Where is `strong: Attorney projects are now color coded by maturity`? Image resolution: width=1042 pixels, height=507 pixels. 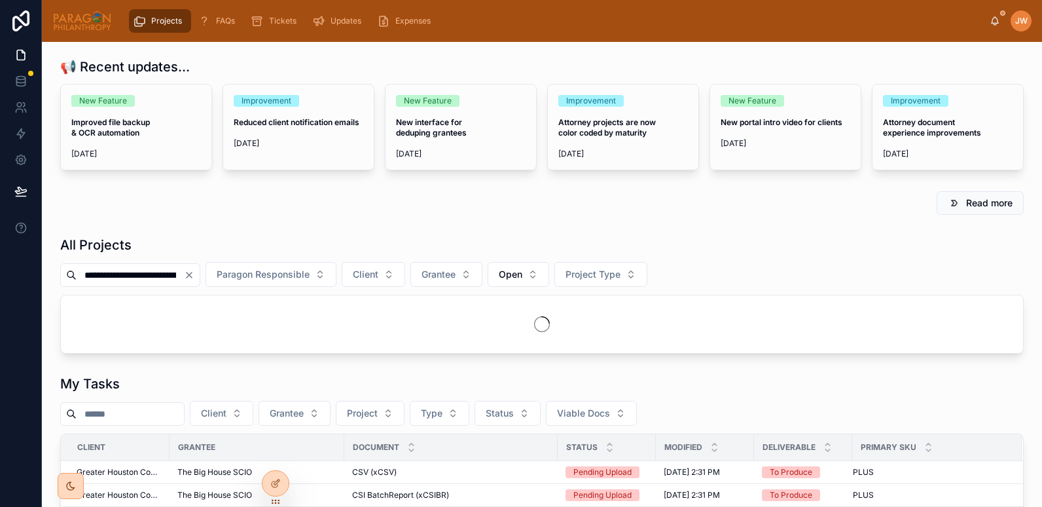
strong: Attorney projects are now color coded by maturity is located at coordinates (608, 127).